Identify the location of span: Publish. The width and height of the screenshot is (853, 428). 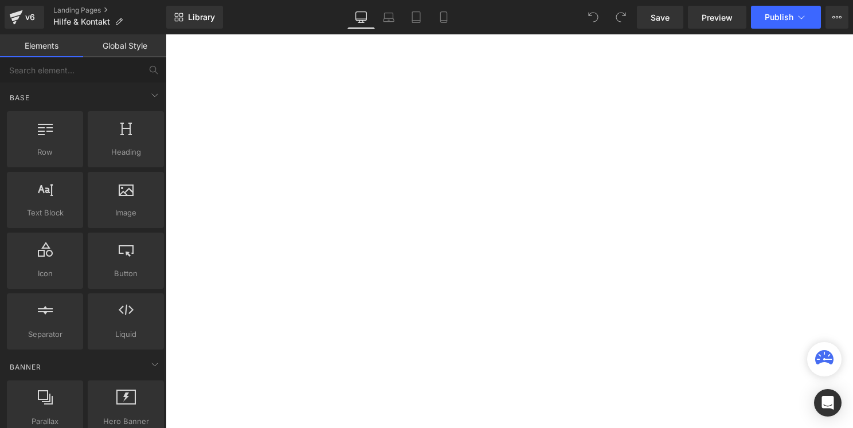
(779, 17).